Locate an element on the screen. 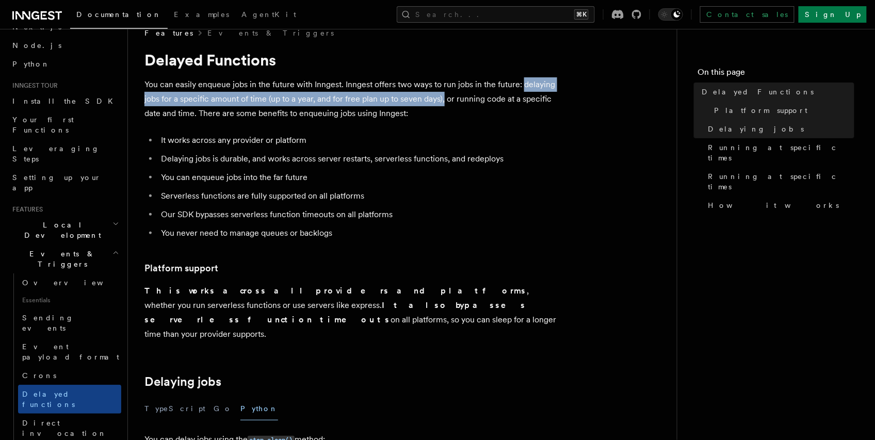 The image size is (875, 440). span: AgentKit is located at coordinates (269, 14).